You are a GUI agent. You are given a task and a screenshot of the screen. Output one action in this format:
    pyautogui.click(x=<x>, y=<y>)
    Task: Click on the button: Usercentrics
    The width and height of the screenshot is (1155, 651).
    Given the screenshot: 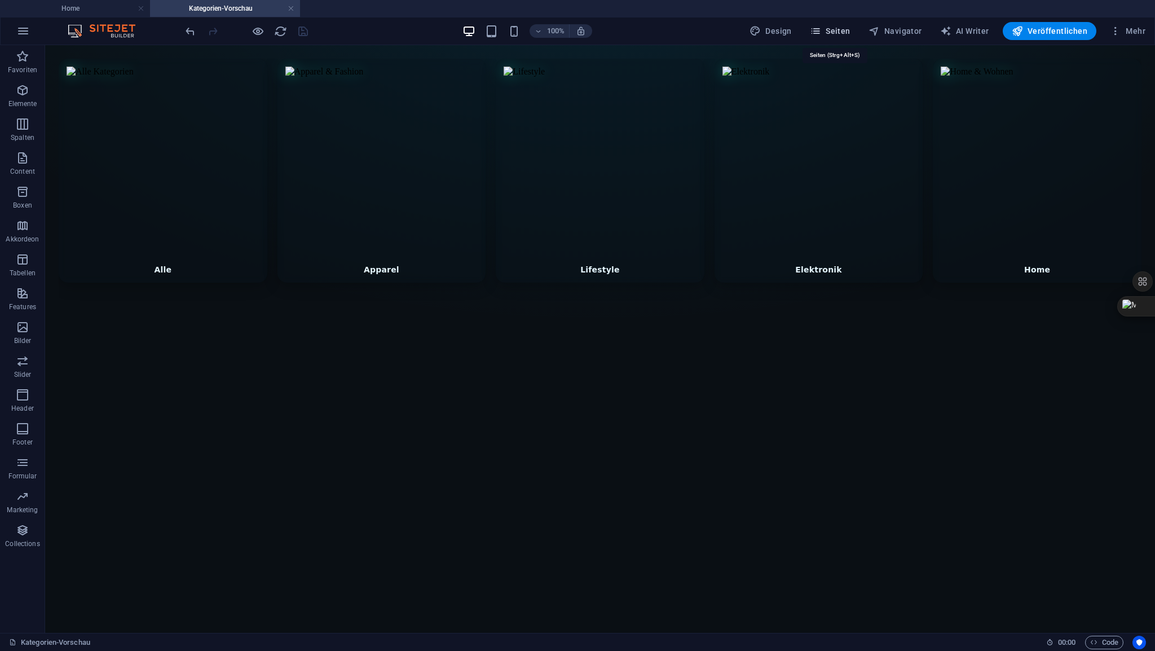 What is the action you would take?
    pyautogui.click(x=1139, y=642)
    